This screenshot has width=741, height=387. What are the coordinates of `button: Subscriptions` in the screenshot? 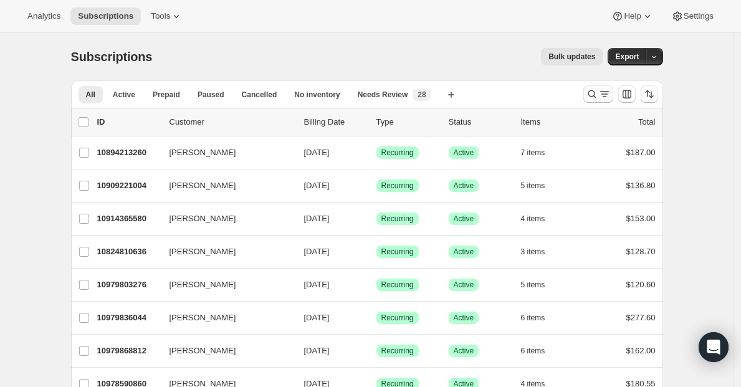 It's located at (105, 16).